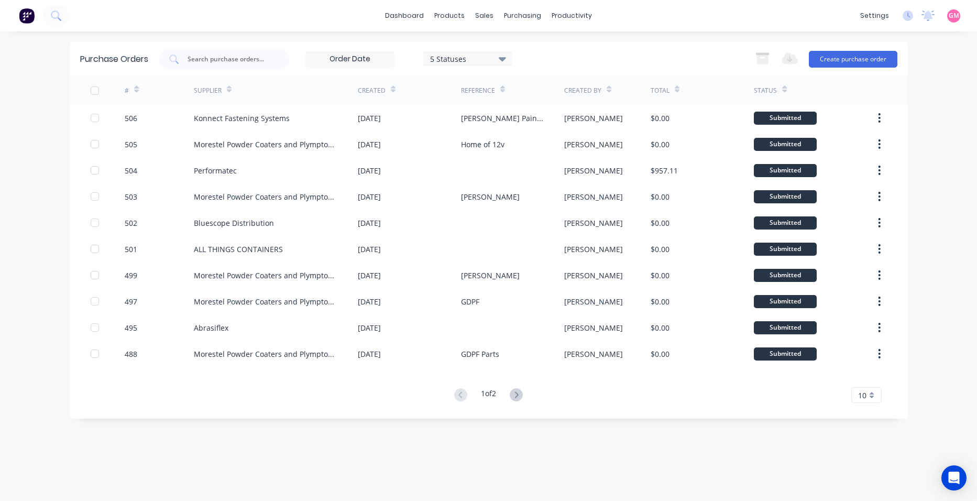 The height and width of the screenshot is (501, 977). Describe the element at coordinates (954, 16) in the screenshot. I see `span: GM` at that location.